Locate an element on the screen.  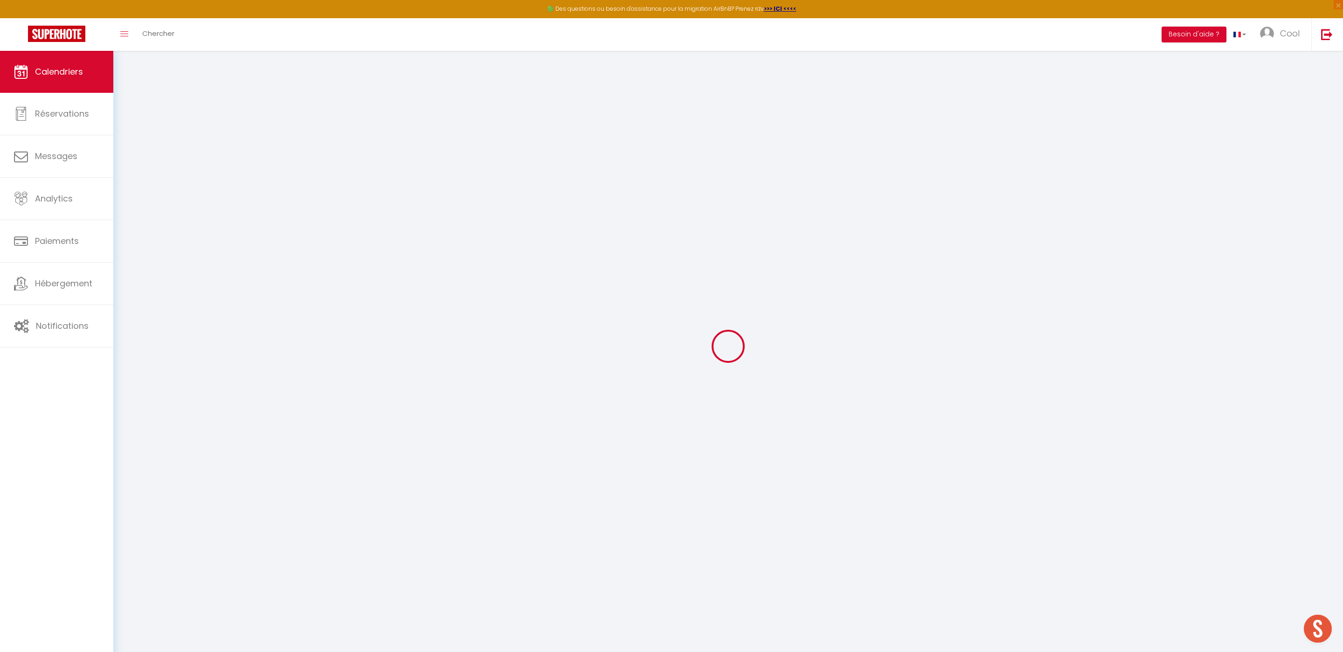
span: Cool is located at coordinates (1290, 33).